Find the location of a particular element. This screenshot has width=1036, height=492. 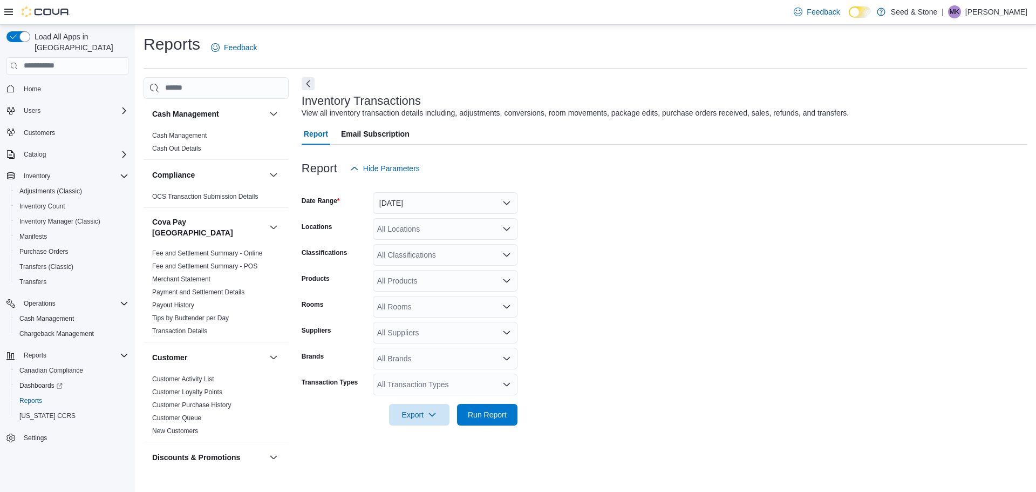

span: Washington CCRS is located at coordinates (72, 416).